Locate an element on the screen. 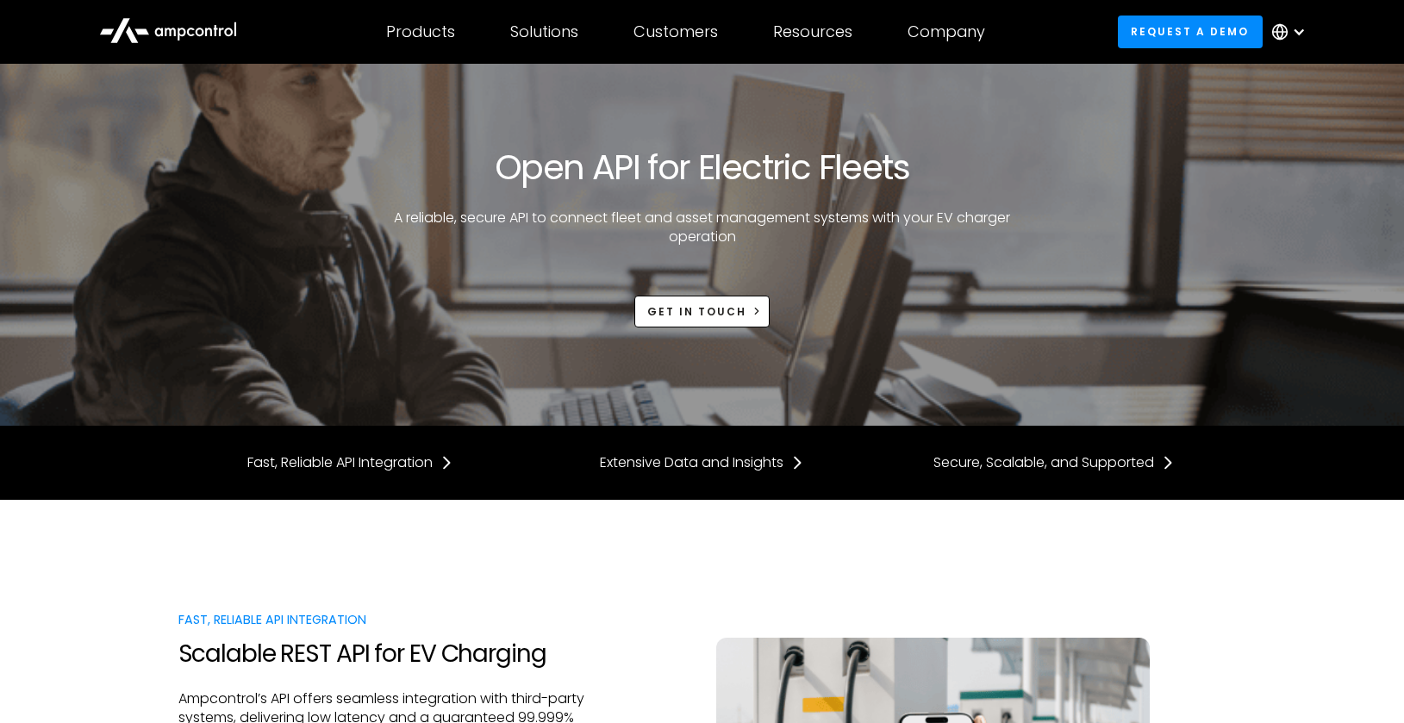  h2: Scalable REST API for EV Charging is located at coordinates (383, 654).